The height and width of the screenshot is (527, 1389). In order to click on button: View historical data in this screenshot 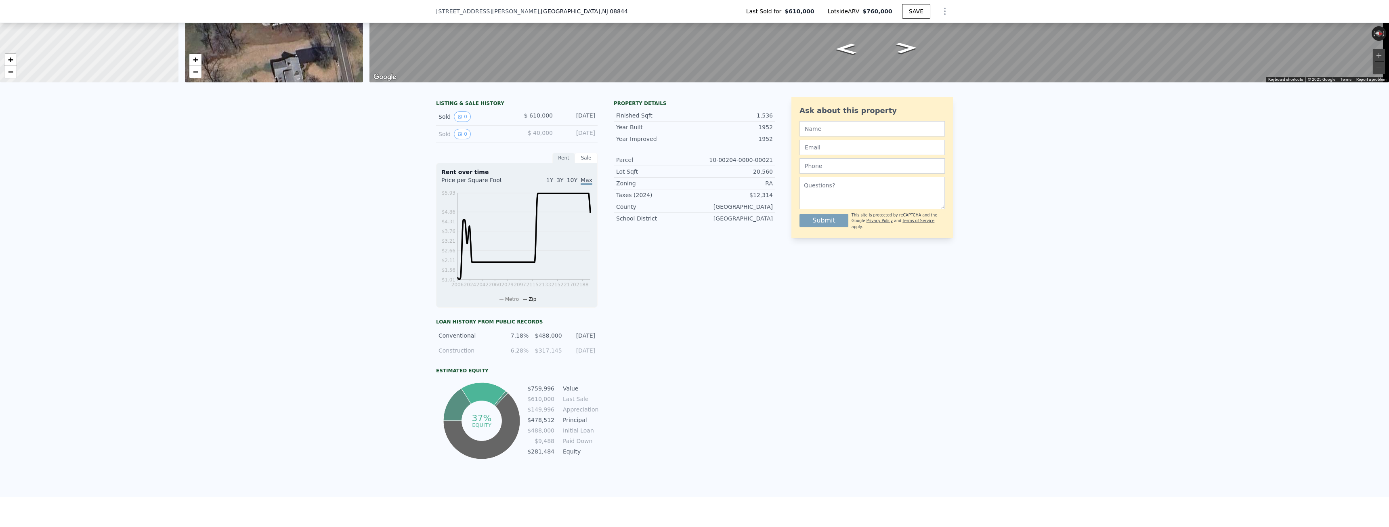, I will do `click(462, 134)`.